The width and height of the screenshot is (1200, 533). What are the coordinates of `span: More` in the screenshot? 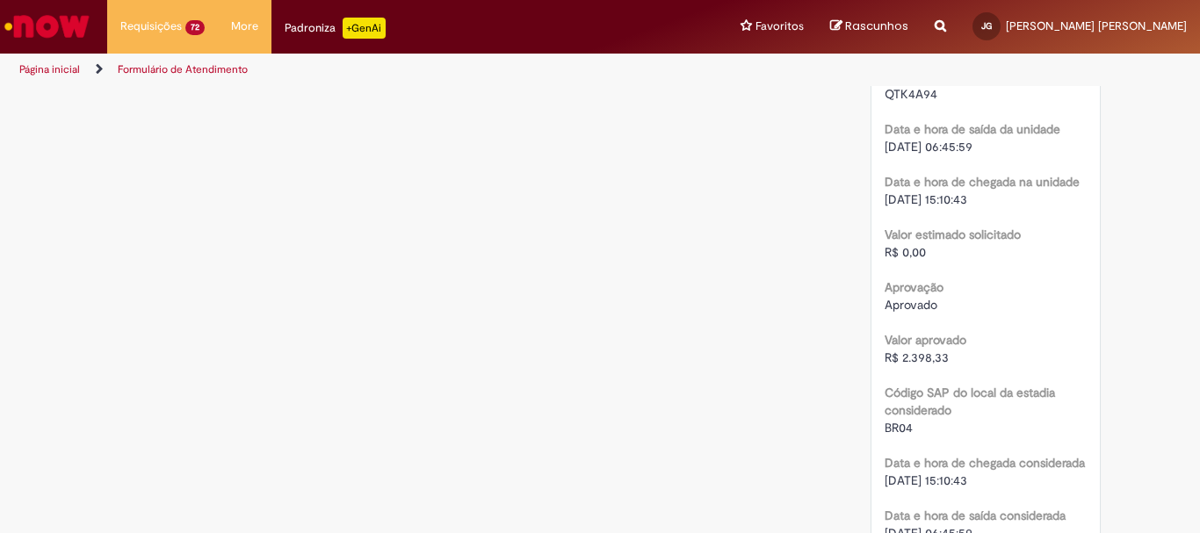 It's located at (244, 26).